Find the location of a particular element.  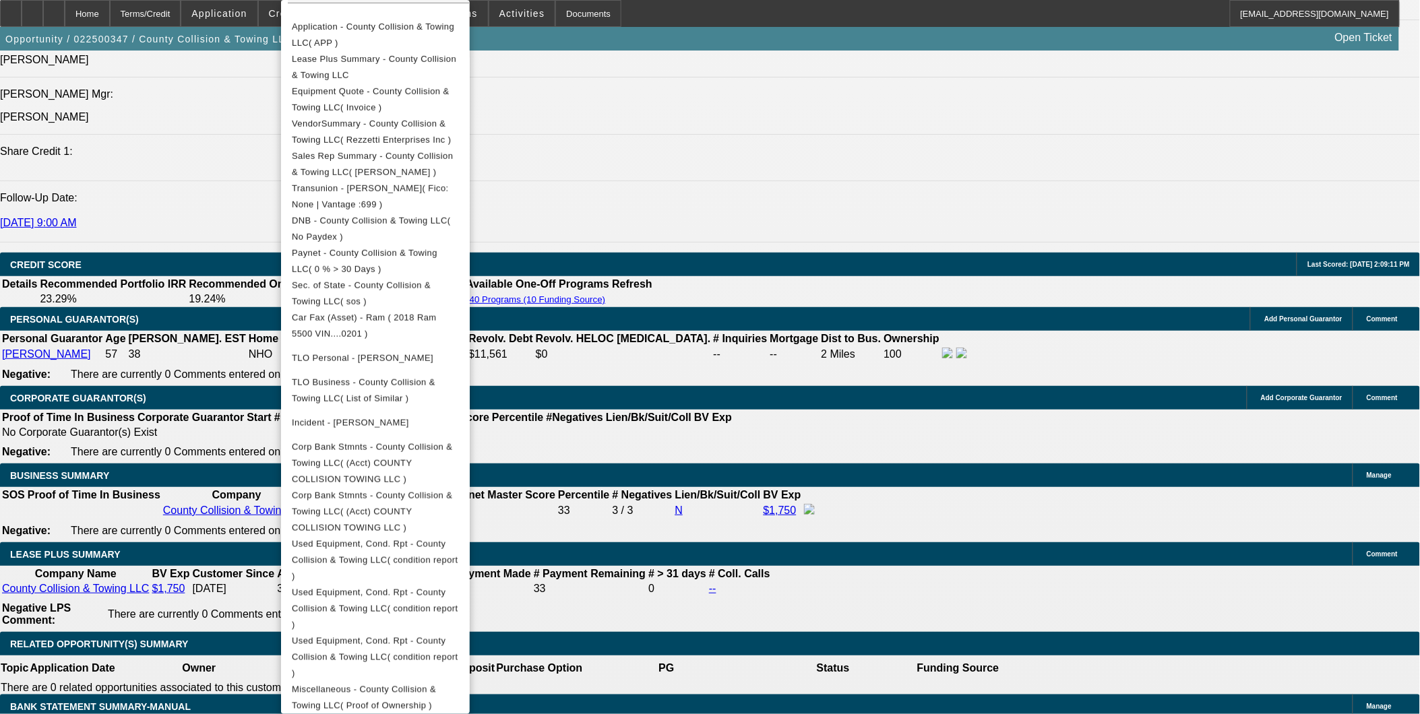

span: TLO Business - County Collision & Towing LLC( List of Similar ) is located at coordinates (363, 390).